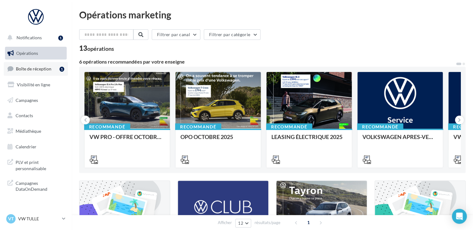  Describe the element at coordinates (40, 185) in the screenshot. I see `span: Campagnes DataOnDemand` at that location.